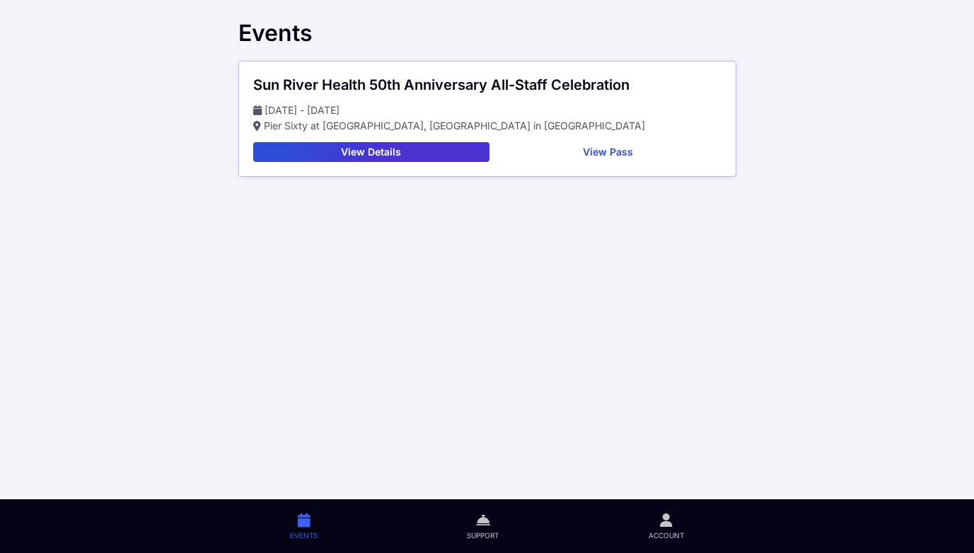 This screenshot has height=553, width=974. I want to click on span: Support, so click(483, 536).